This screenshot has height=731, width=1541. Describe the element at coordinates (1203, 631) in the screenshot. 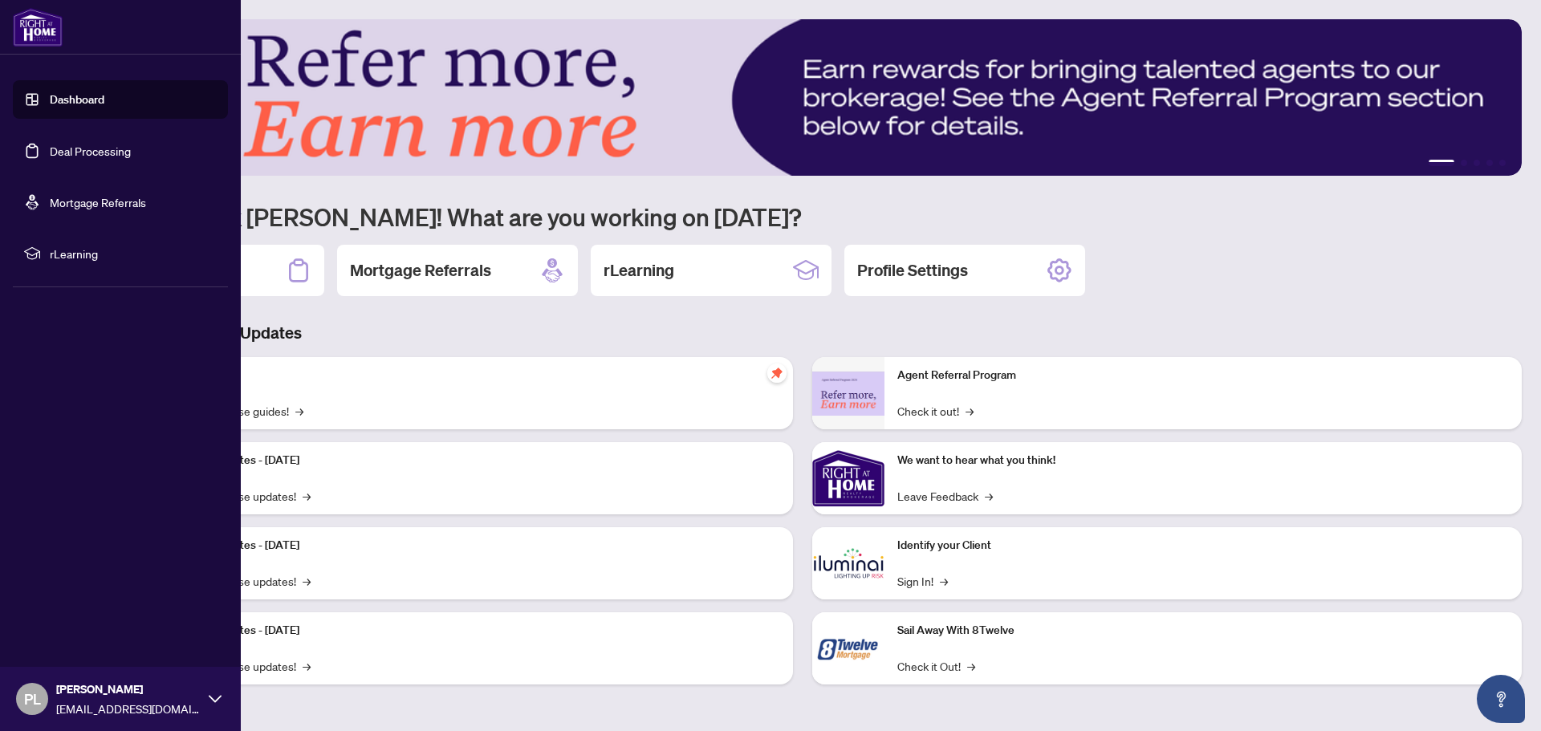

I see `p: Sail Away With 8Twelve` at that location.